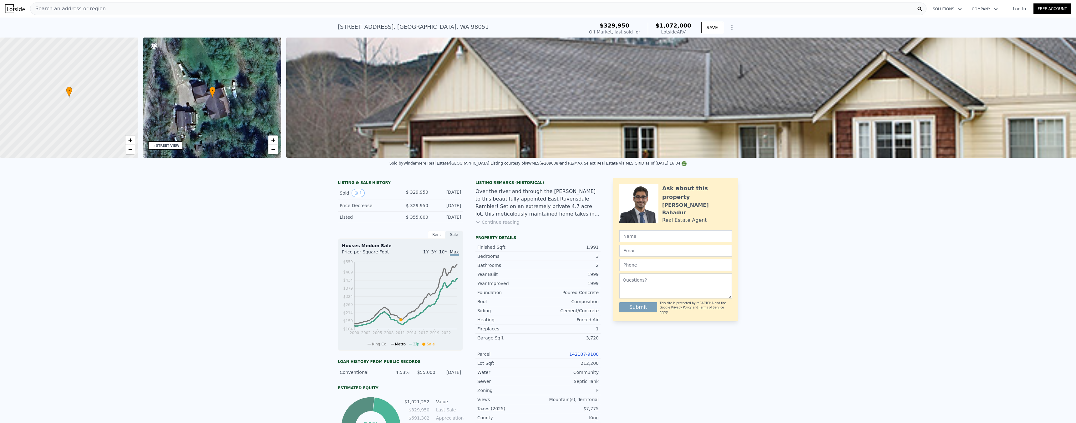 The width and height of the screenshot is (1076, 423). What do you see at coordinates (366, 333) in the screenshot?
I see `tspan: 2002` at bounding box center [366, 333].